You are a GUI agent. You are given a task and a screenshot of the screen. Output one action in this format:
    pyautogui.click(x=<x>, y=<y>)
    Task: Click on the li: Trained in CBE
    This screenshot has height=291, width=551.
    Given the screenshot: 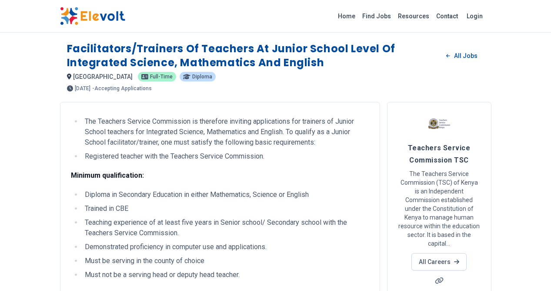 What is the action you would take?
    pyautogui.click(x=226, y=208)
    